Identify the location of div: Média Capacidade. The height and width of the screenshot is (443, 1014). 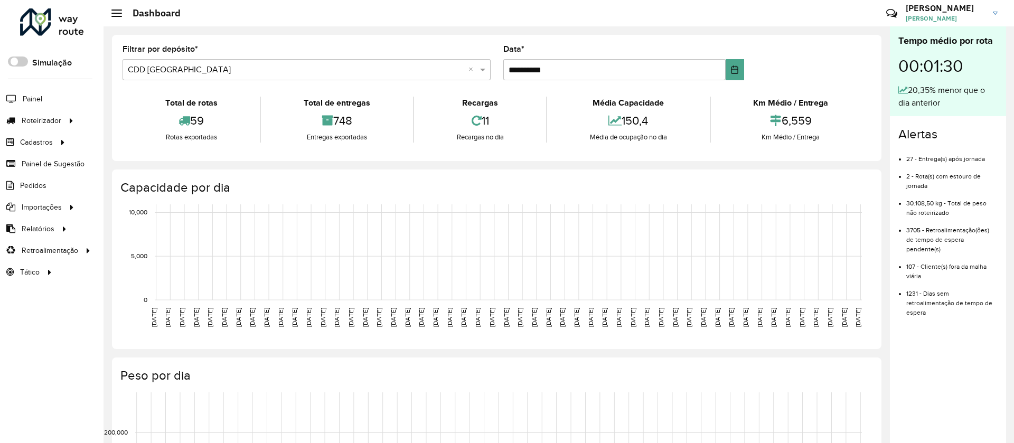
(628, 103).